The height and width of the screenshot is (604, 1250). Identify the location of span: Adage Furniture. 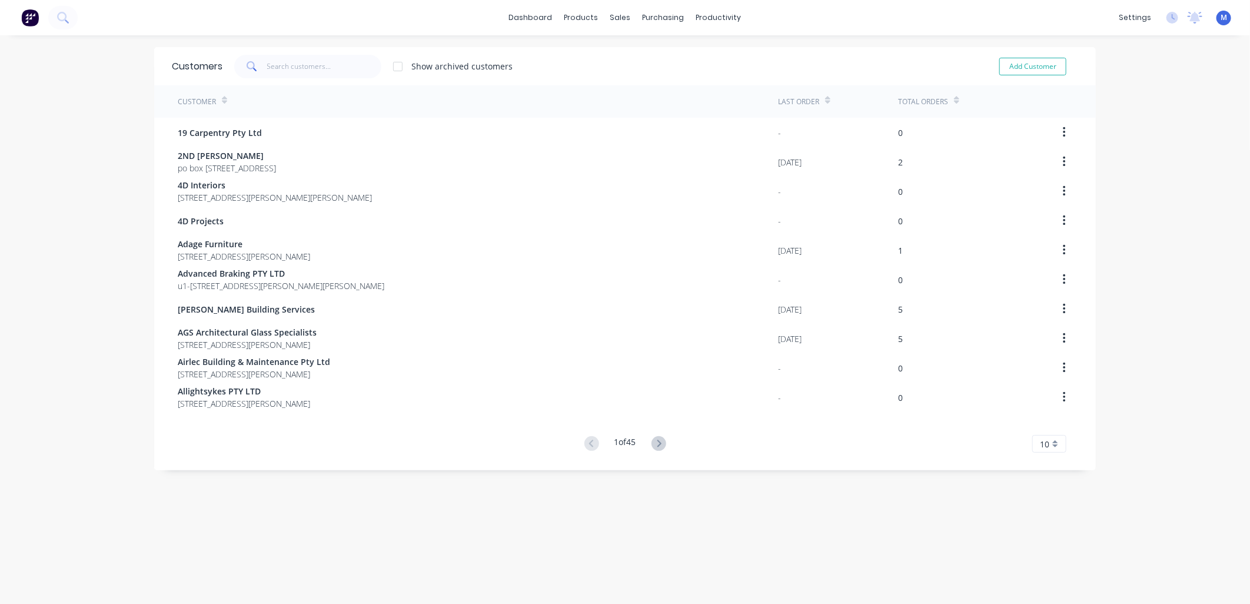
(244, 244).